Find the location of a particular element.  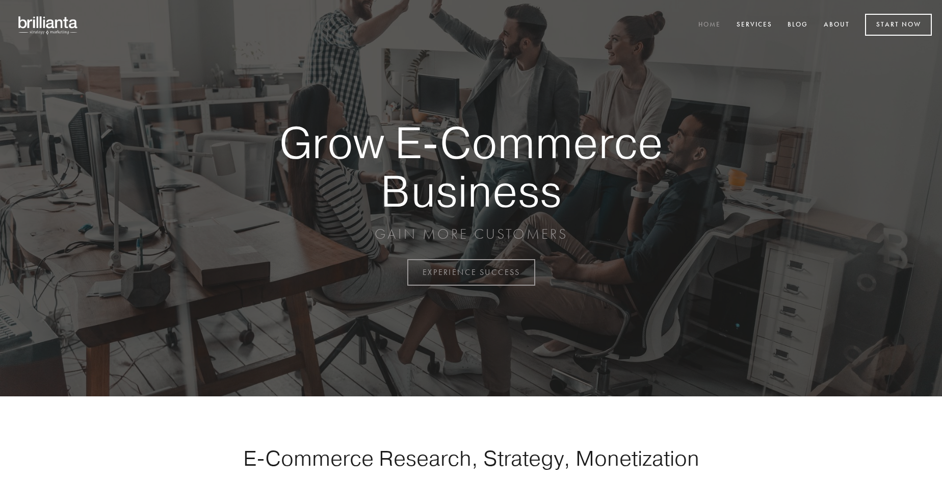

p: GAIN MORE CUSTOMERS is located at coordinates (471, 234).